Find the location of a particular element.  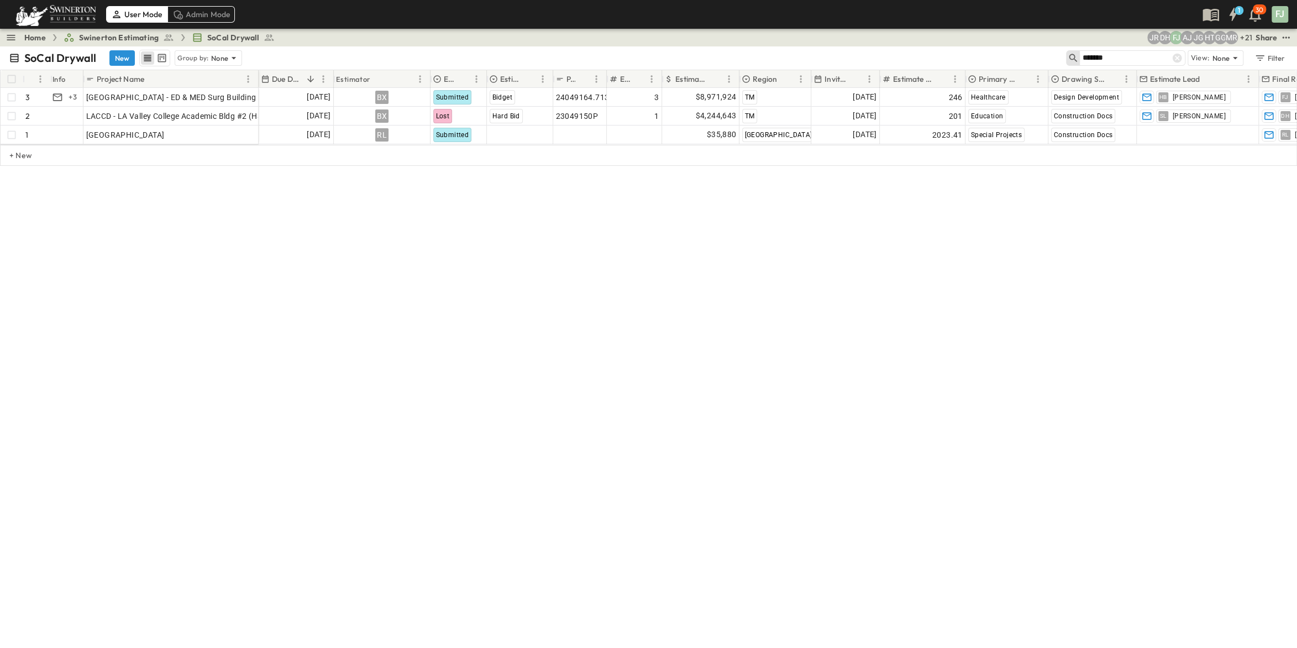

p: 2 is located at coordinates (28, 116).